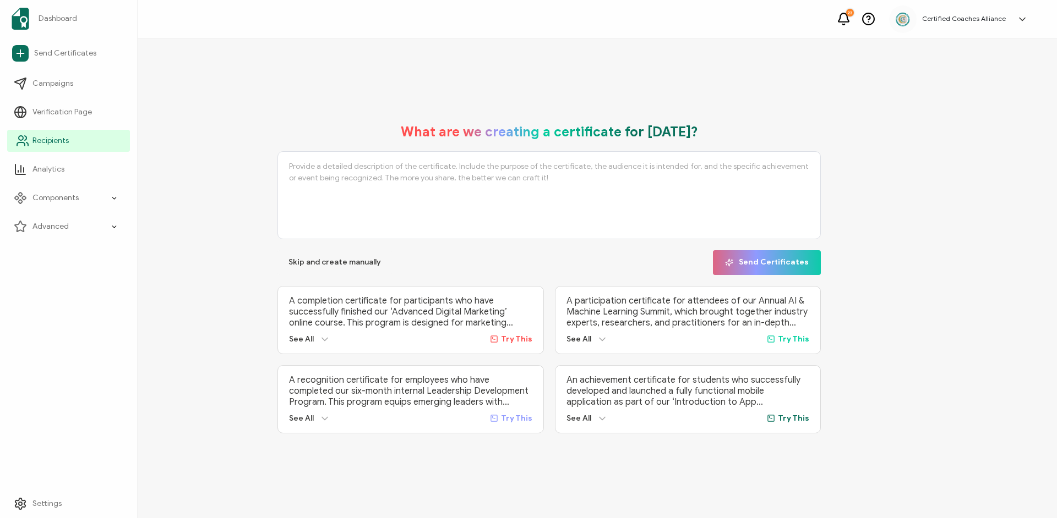 The height and width of the screenshot is (518, 1057). What do you see at coordinates (58, 19) in the screenshot?
I see `span: Dashboard` at bounding box center [58, 19].